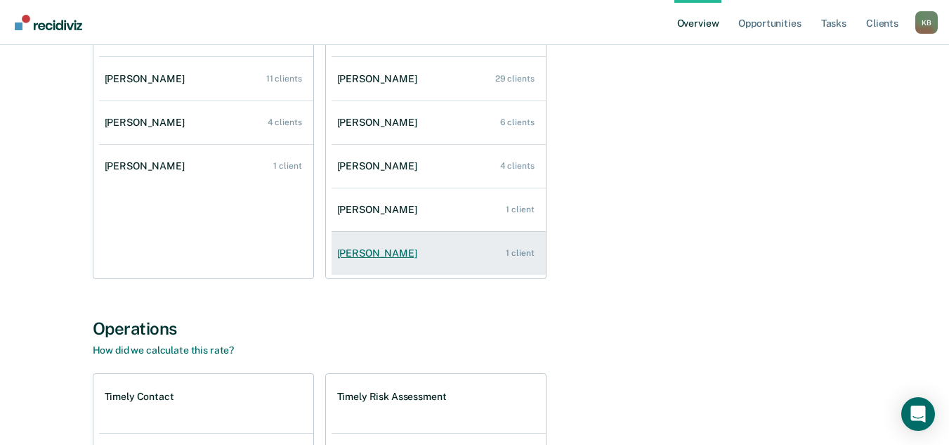 The width and height of the screenshot is (949, 445). What do you see at coordinates (475, 328) in the screenshot?
I see `div: Operations` at bounding box center [475, 328].